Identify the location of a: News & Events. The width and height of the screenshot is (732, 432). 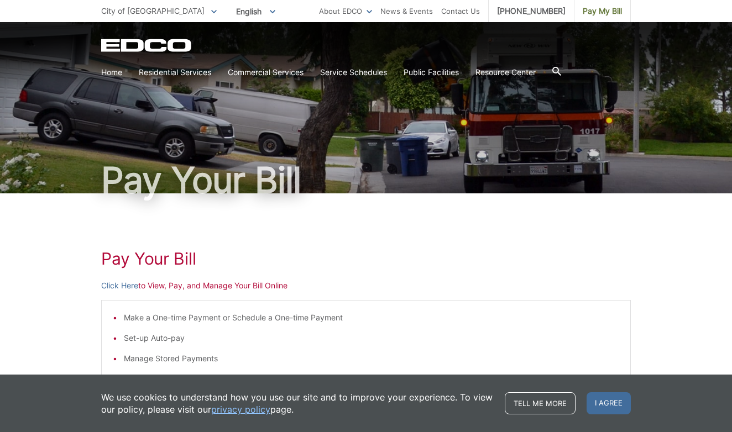
(406, 11).